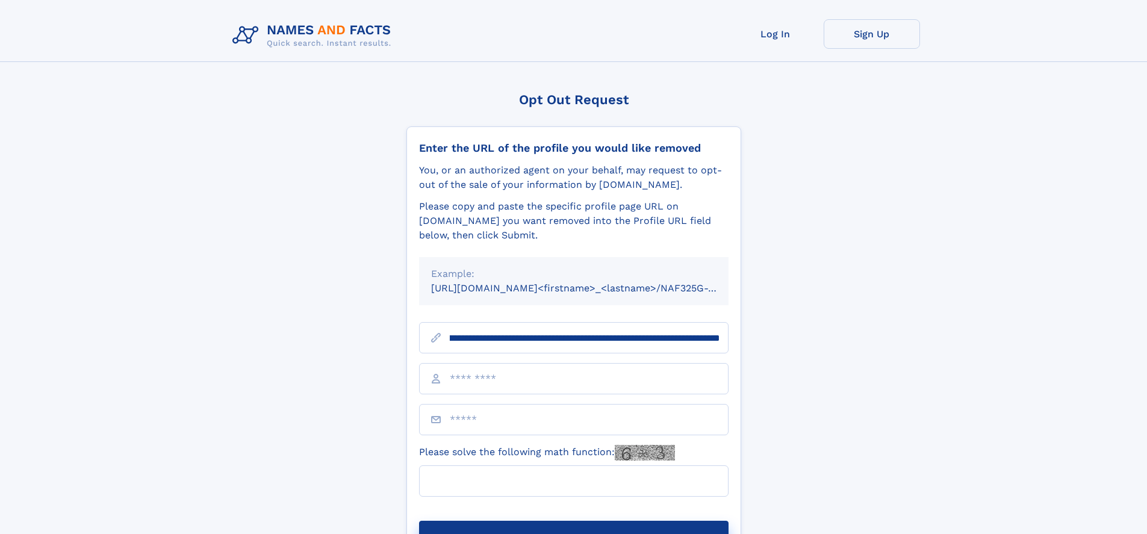 The width and height of the screenshot is (1147, 534). I want to click on div: Example:, so click(574, 274).